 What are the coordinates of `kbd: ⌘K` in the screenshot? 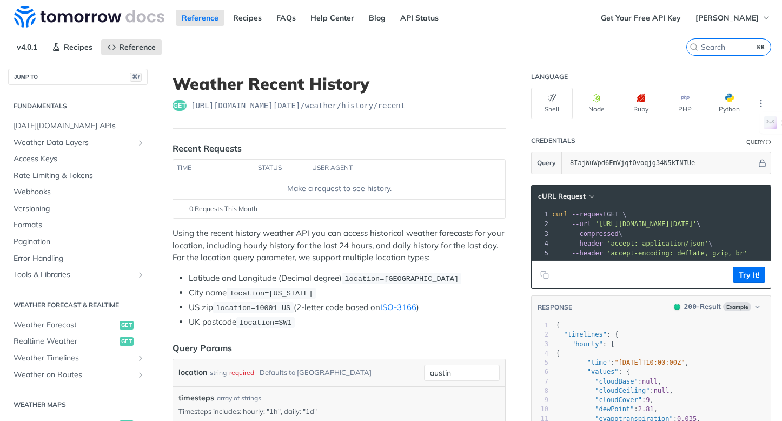 It's located at (761, 47).